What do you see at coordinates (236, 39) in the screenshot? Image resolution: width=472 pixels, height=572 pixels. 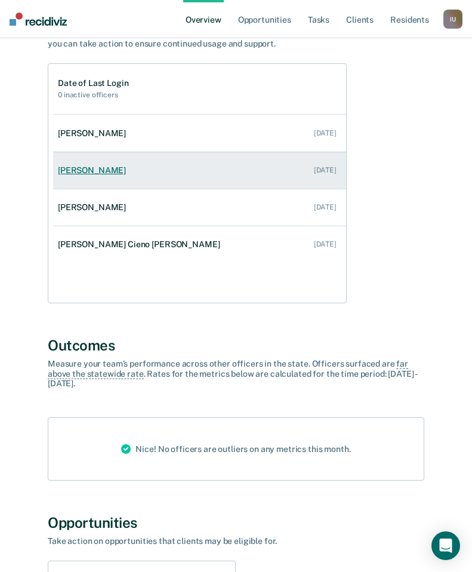 I see `div: View the last log-in date for each officer. Any officer inactive for over 30 days will be flagged...` at bounding box center [236, 39].